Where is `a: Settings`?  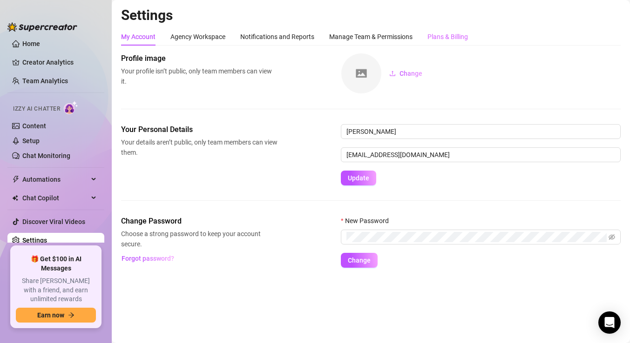
a: Settings is located at coordinates (34, 241).